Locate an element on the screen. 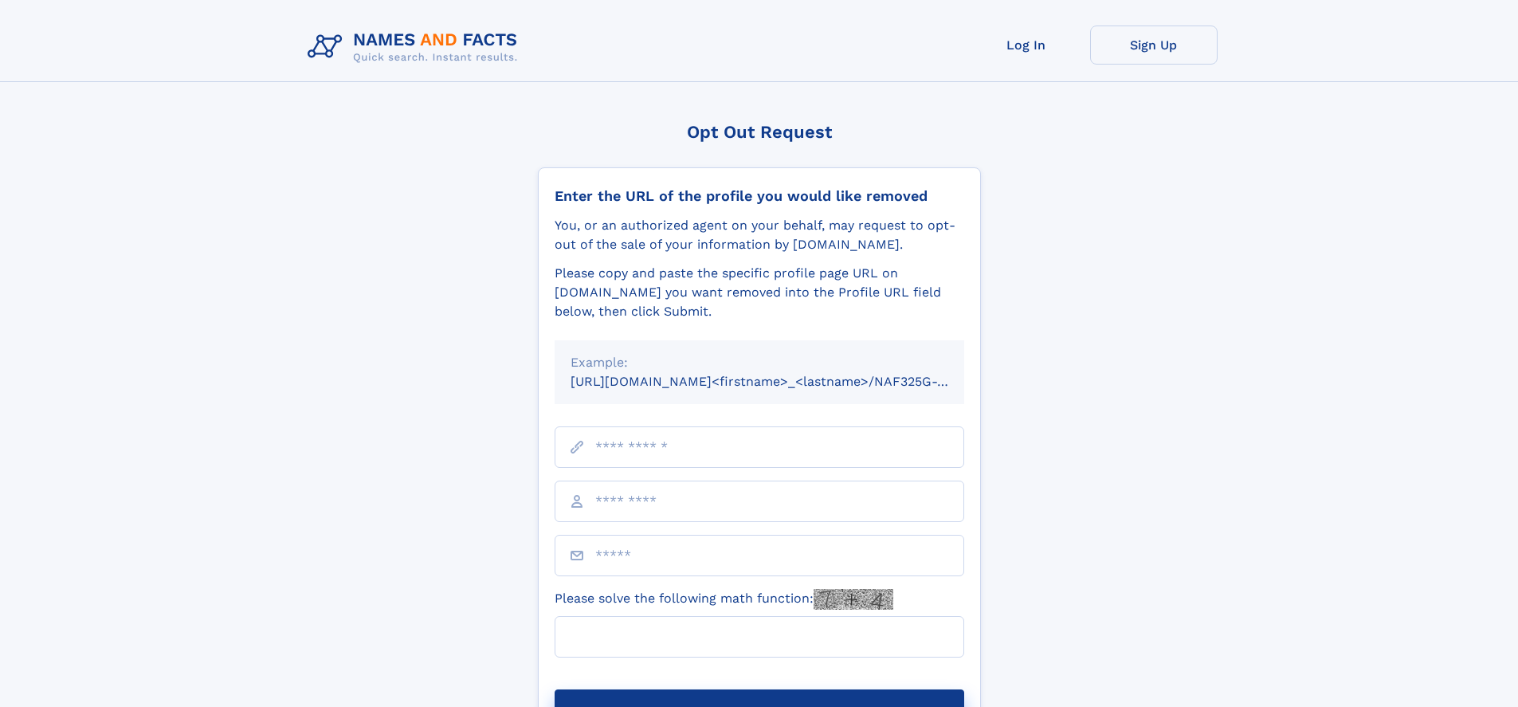  div: You, or an authorized agent on your behalf, may request to opt-out of the sale of your informatio... is located at coordinates (759, 235).